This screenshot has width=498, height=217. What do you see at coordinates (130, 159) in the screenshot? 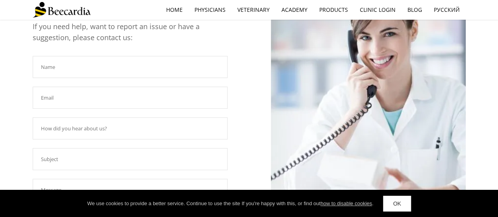
I see `input: Subject` at bounding box center [130, 159].